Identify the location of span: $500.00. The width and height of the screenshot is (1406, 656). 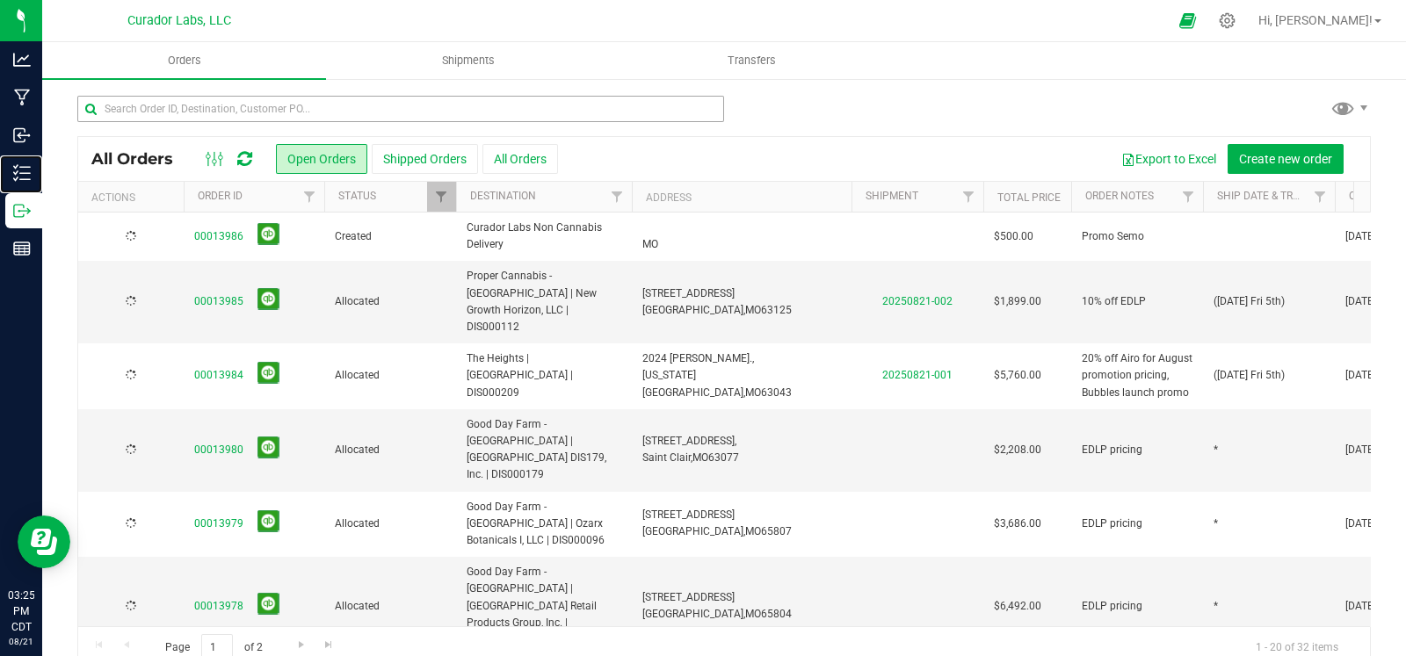
(1013, 236).